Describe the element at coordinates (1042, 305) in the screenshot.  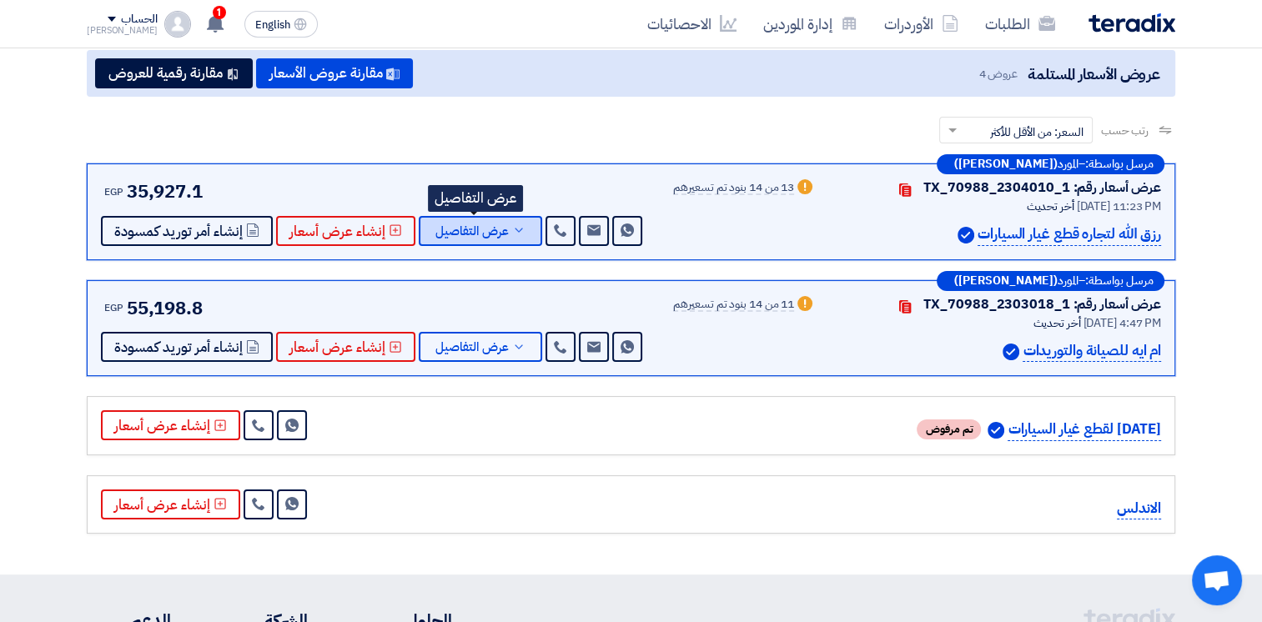
I see `div: عرض أسعار رقم: TX_70988_2303018_1` at that location.